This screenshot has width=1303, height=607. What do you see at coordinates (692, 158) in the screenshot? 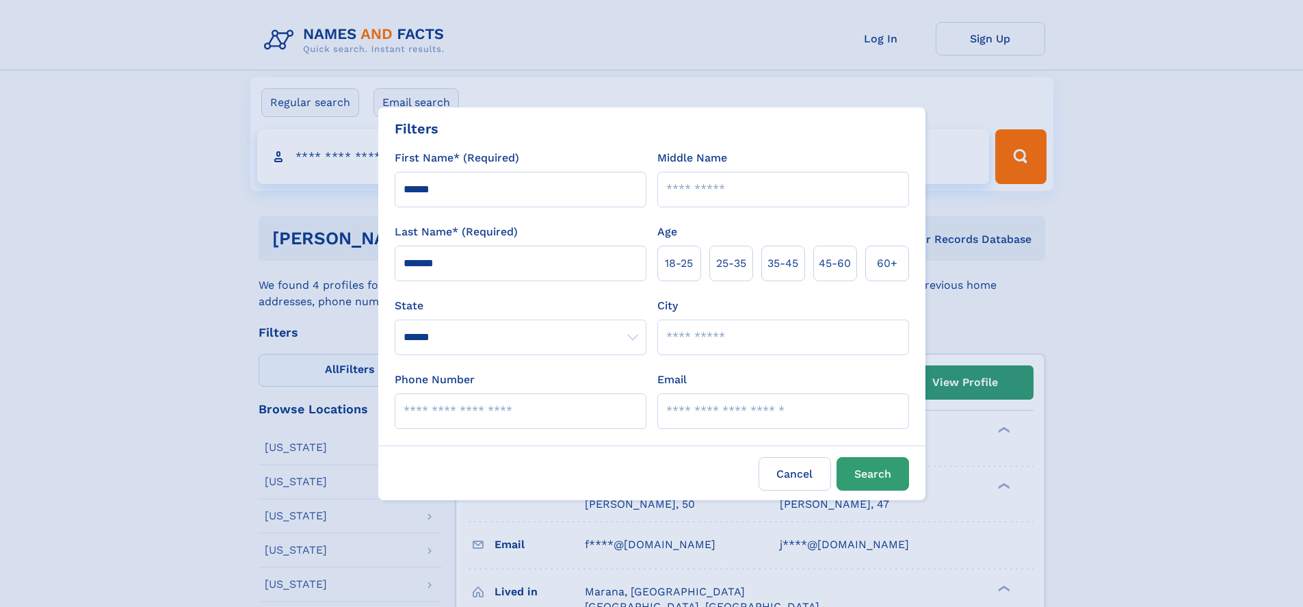
I see `label: Middle Name` at bounding box center [692, 158].